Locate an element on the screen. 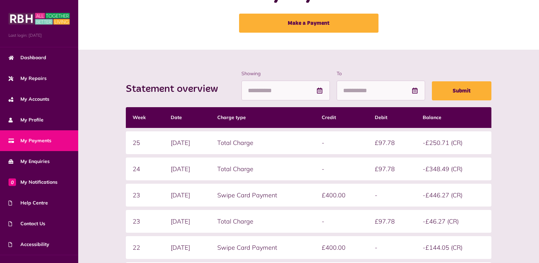 The image size is (539, 263). label: To is located at coordinates (381, 74).